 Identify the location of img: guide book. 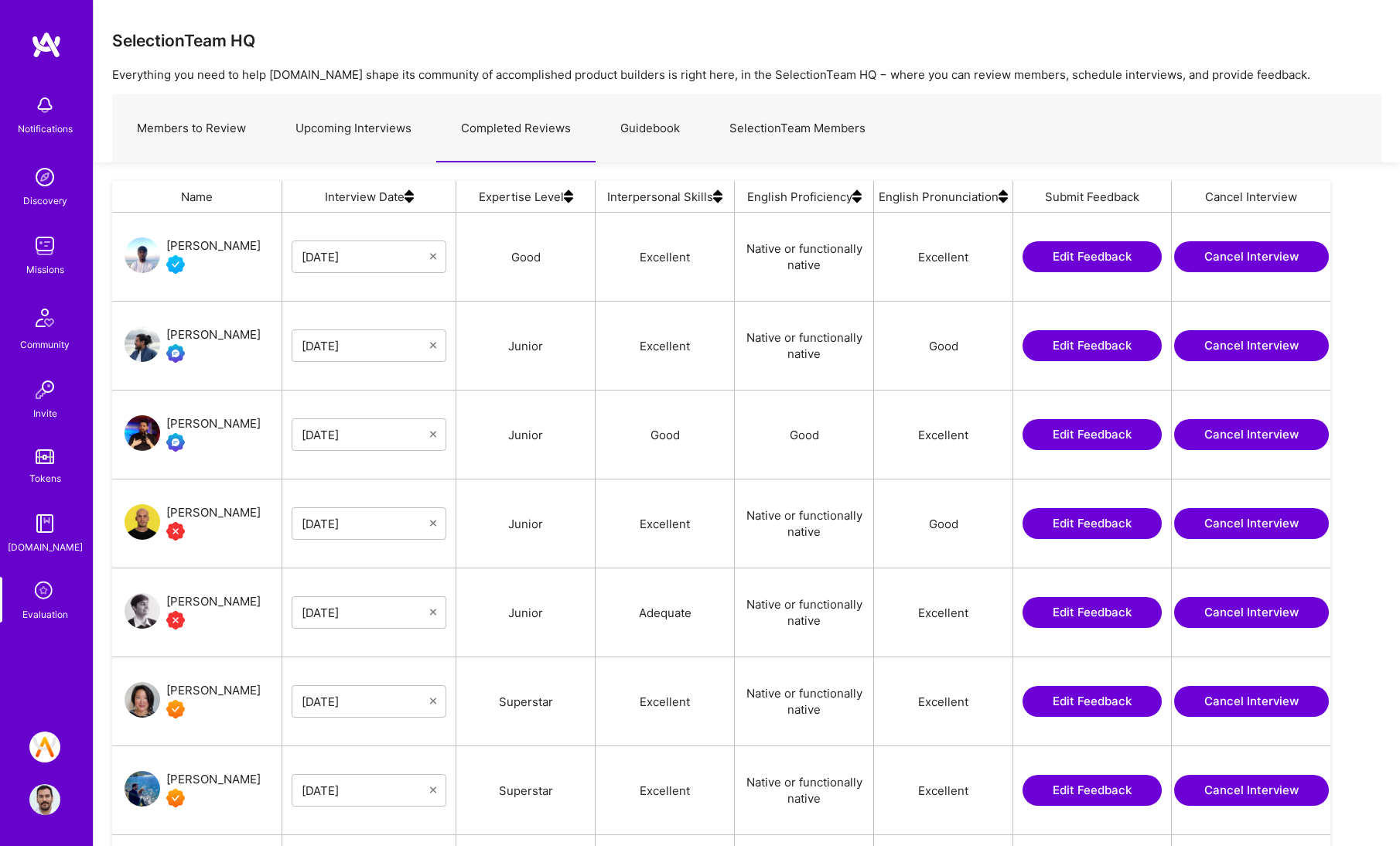
(45, 524).